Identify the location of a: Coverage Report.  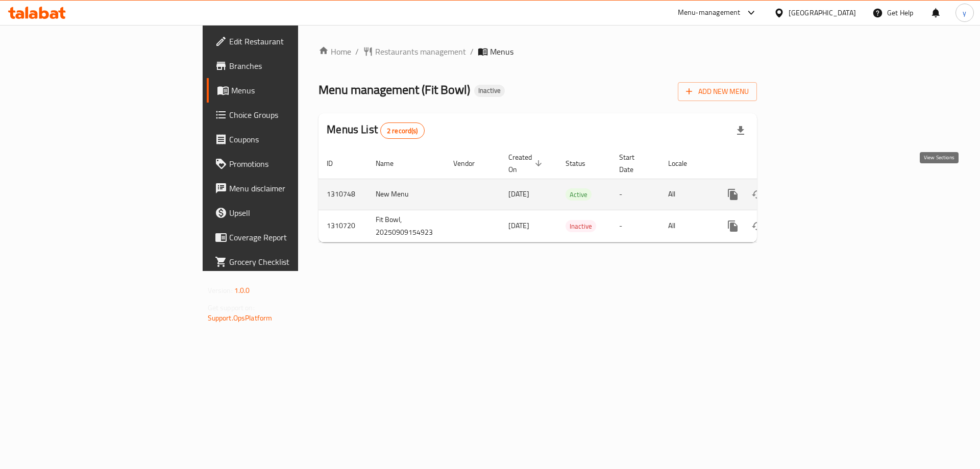
(286, 237).